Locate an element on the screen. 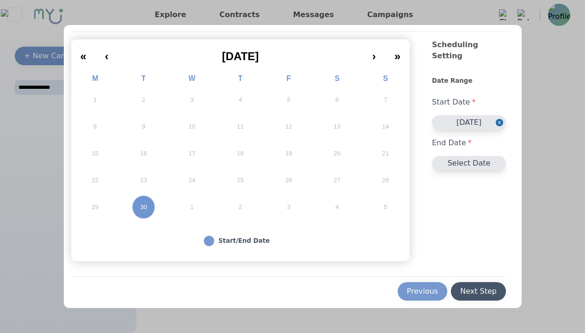 Image resolution: width=585 pixels, height=333 pixels. button: September 8, 2025 is located at coordinates (95, 127).